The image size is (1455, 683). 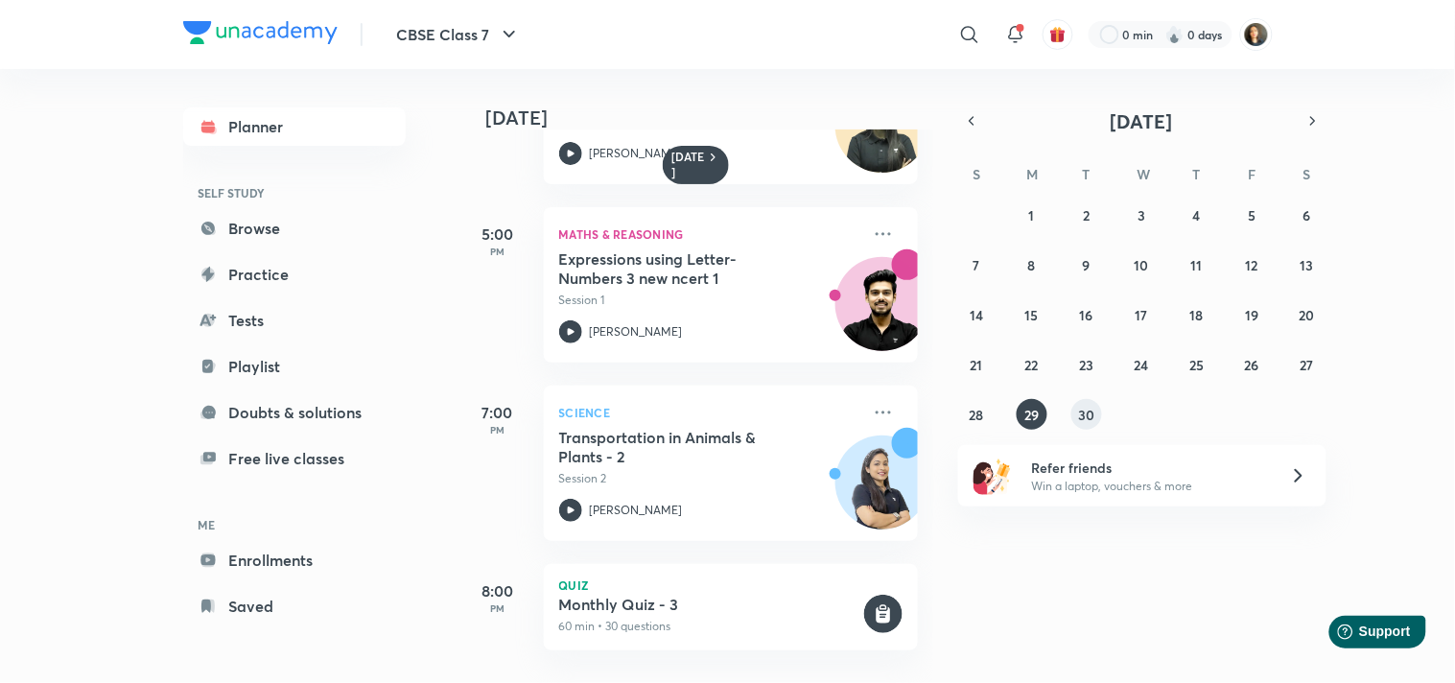 I want to click on abbr: September 30, 2025, so click(x=1087, y=414).